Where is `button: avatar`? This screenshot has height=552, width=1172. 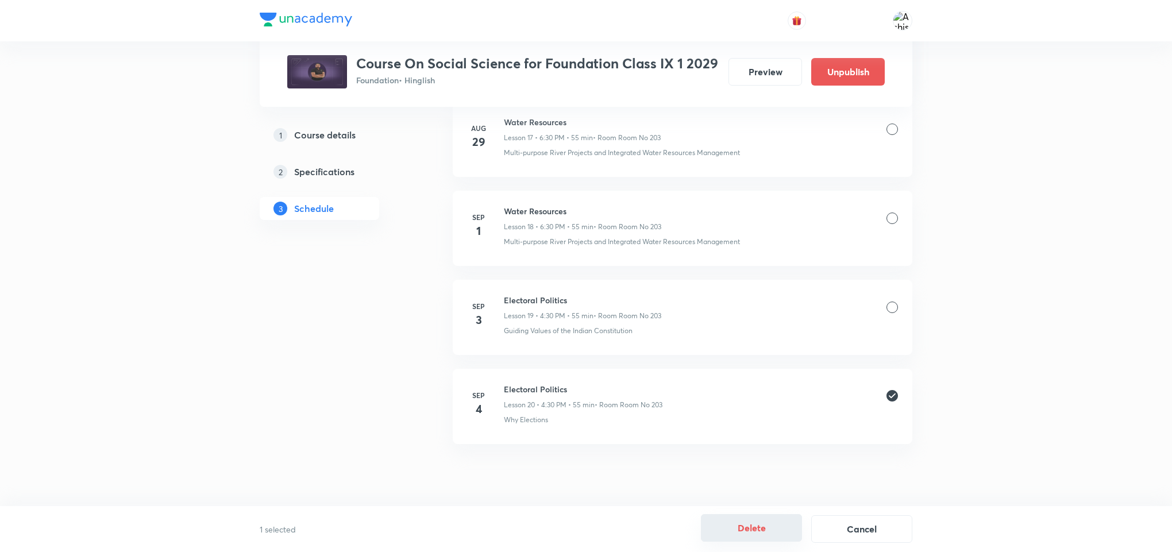 button: avatar is located at coordinates (797, 21).